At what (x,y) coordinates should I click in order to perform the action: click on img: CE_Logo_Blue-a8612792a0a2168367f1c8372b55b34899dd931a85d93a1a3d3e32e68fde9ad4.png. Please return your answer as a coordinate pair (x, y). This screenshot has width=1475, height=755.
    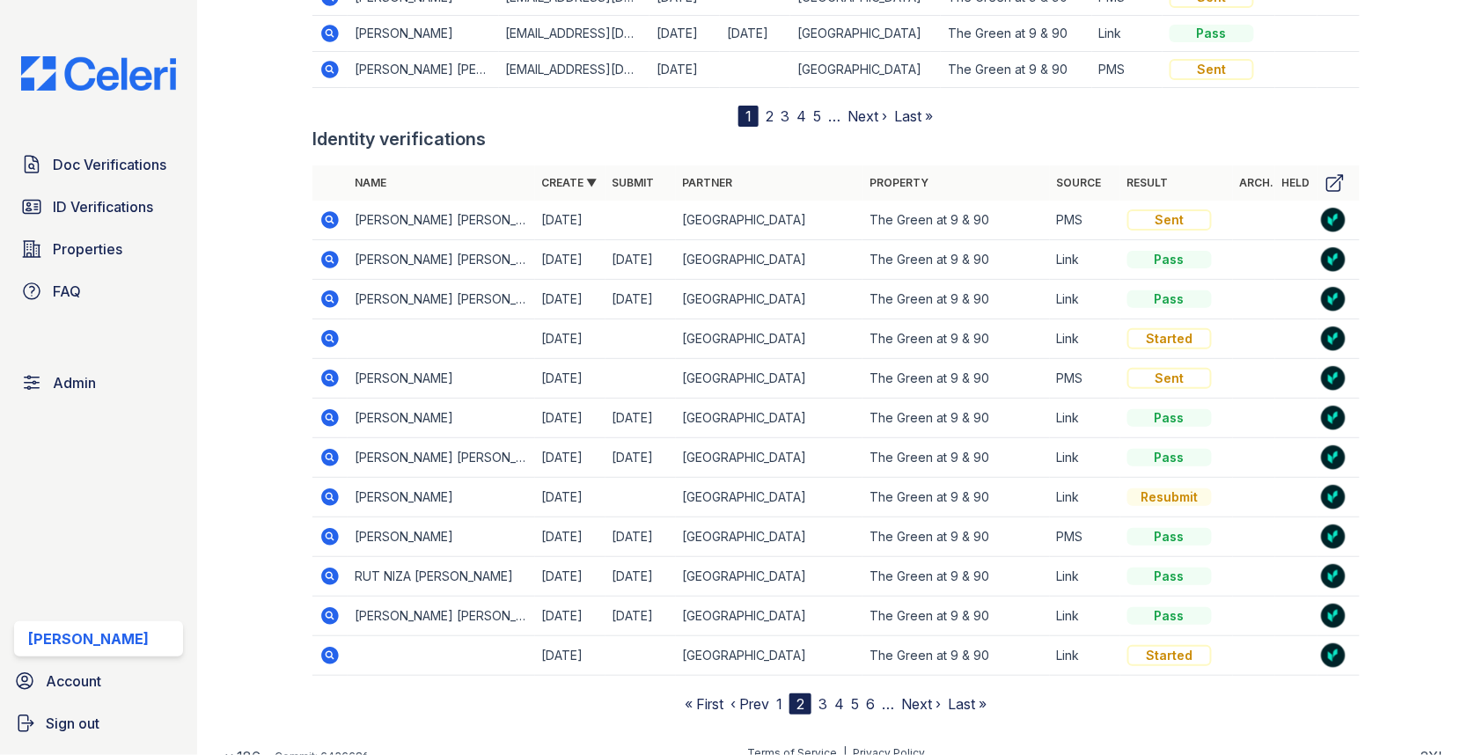
    Looking at the image, I should click on (99, 73).